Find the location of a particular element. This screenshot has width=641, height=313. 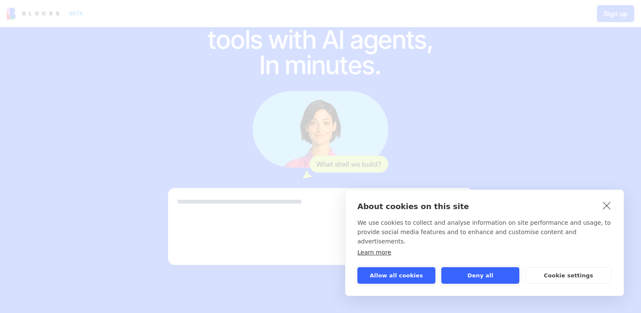

strong: About cookies on this site is located at coordinates (413, 206).